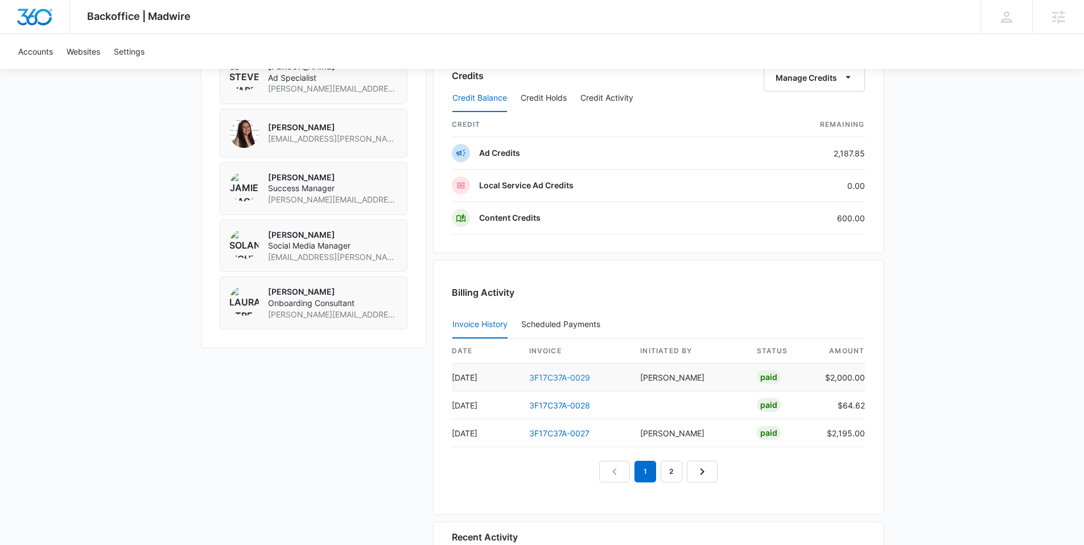 This screenshot has width=1084, height=545. What do you see at coordinates (526, 185) in the screenshot?
I see `p: Local Service Ad Credits` at bounding box center [526, 185].